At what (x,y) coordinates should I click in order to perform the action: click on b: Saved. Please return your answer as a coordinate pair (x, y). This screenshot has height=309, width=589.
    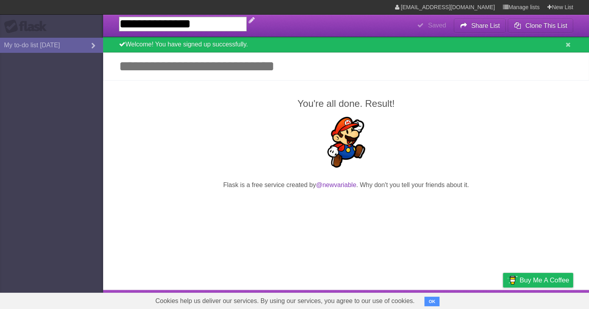
    Looking at the image, I should click on (437, 25).